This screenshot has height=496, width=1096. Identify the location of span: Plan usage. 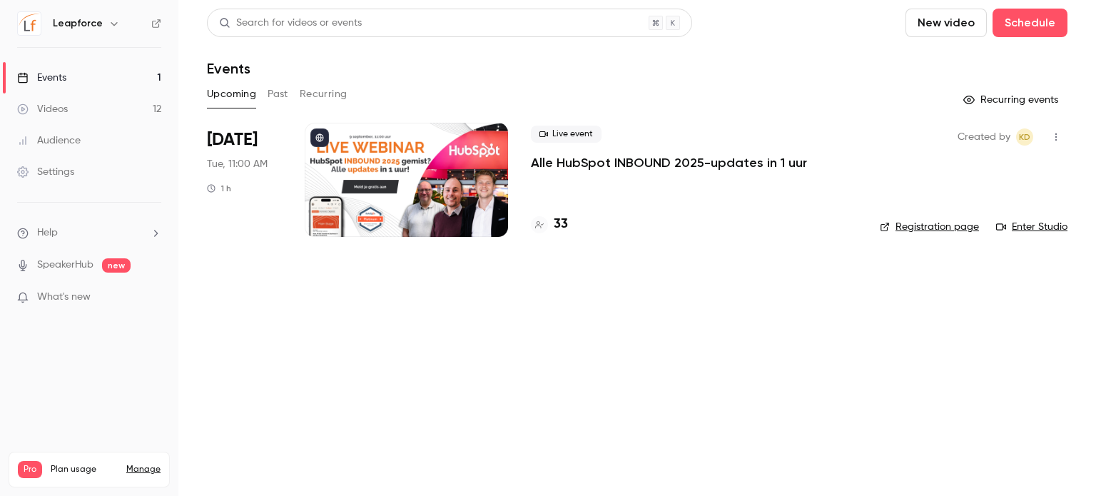
(84, 470).